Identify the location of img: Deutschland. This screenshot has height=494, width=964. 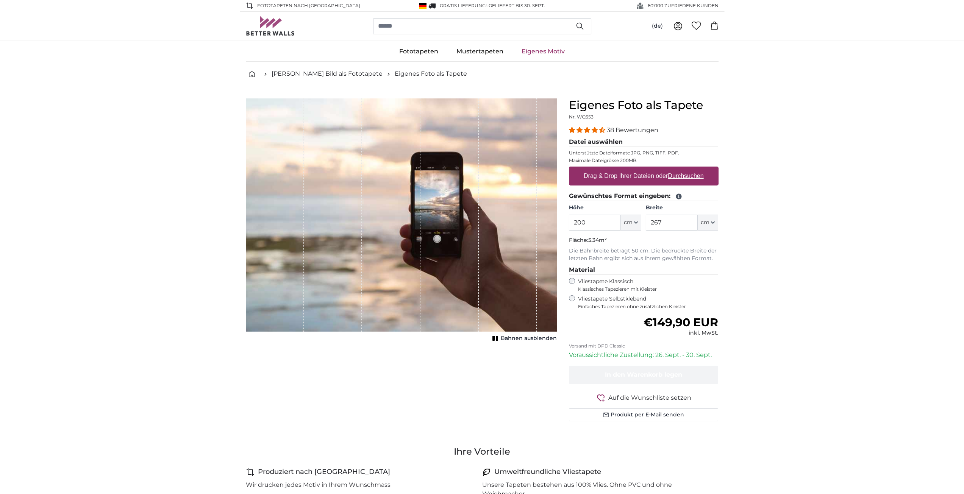
(423, 6).